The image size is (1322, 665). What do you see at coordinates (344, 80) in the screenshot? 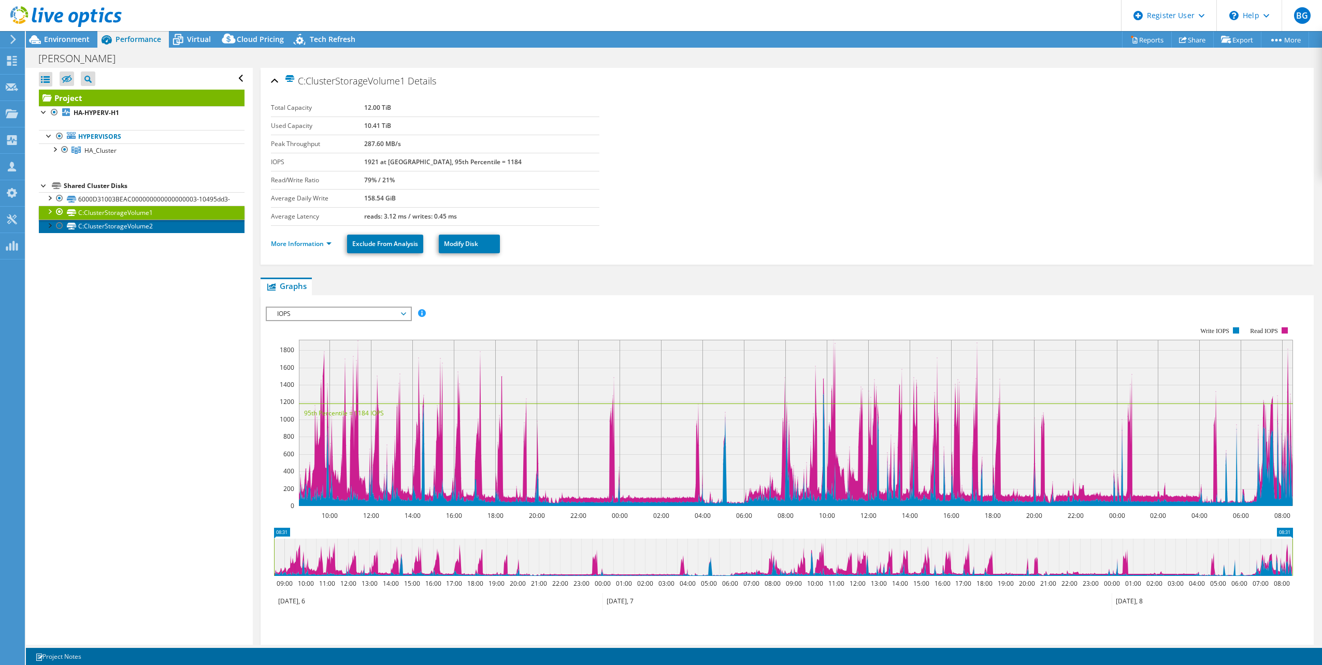
I see `span: C:ClusterStorageVolume1` at bounding box center [344, 80].